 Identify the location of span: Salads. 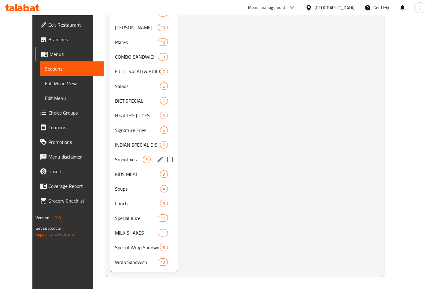
(137, 86).